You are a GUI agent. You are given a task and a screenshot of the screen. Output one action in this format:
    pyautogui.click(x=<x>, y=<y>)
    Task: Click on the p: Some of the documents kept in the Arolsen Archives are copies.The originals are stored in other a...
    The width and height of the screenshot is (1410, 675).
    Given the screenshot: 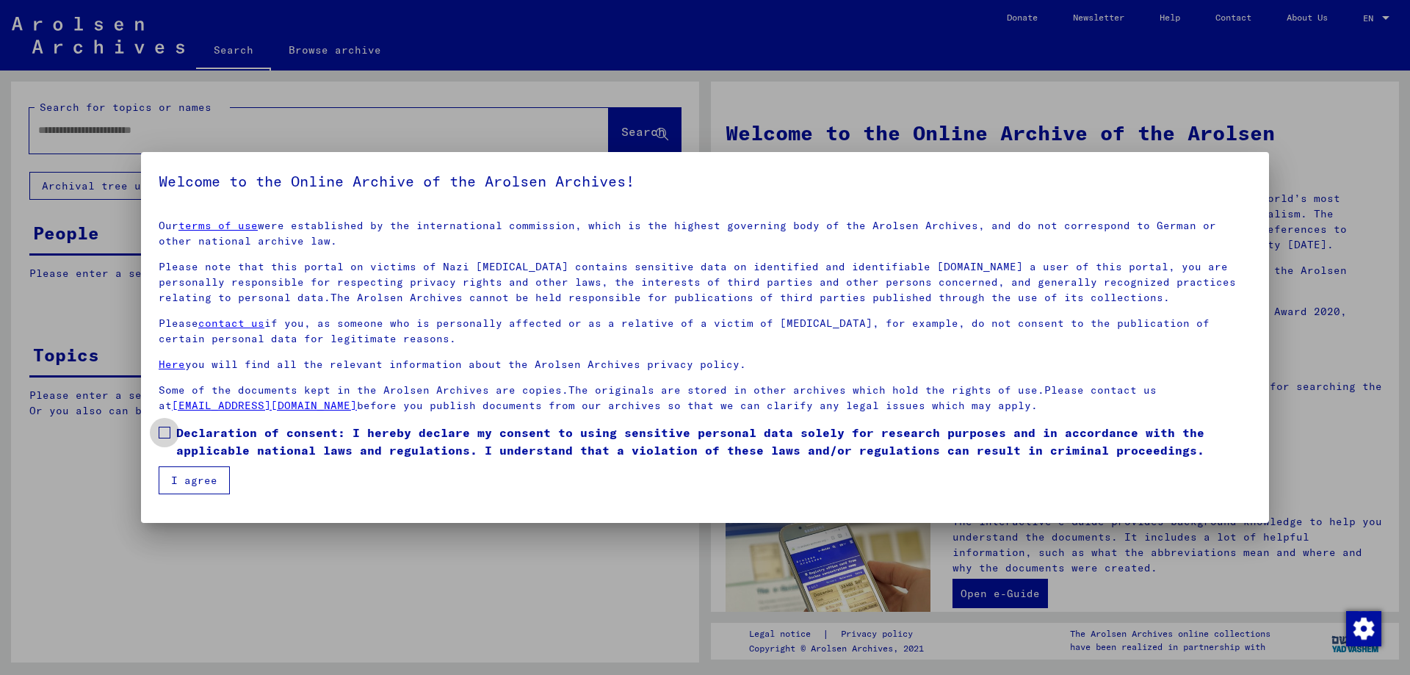 What is the action you would take?
    pyautogui.click(x=705, y=398)
    